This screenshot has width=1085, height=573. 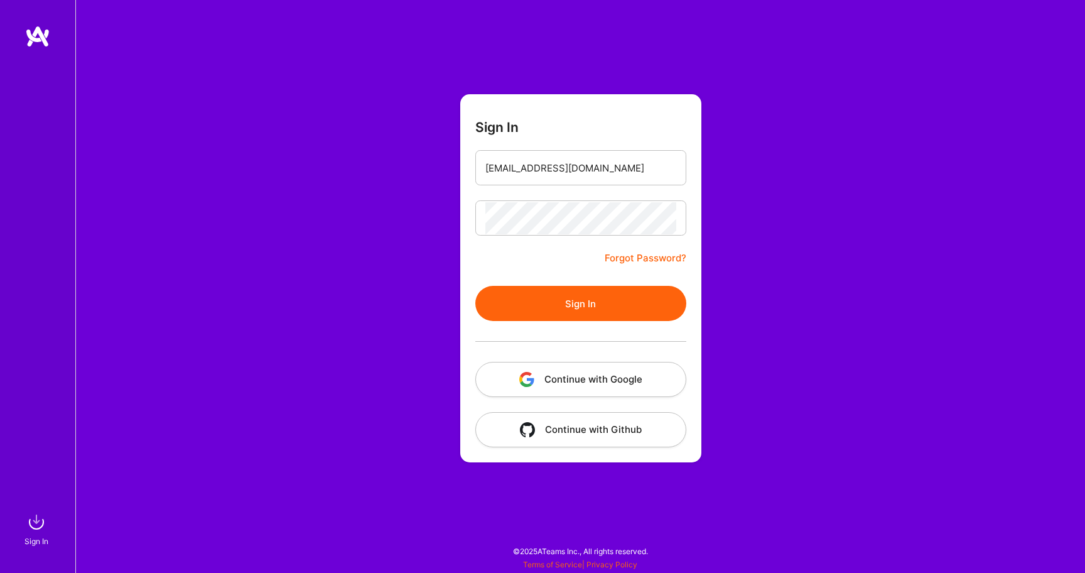 I want to click on div: © 2025 ATeams Inc., All rights reserved., so click(x=580, y=551).